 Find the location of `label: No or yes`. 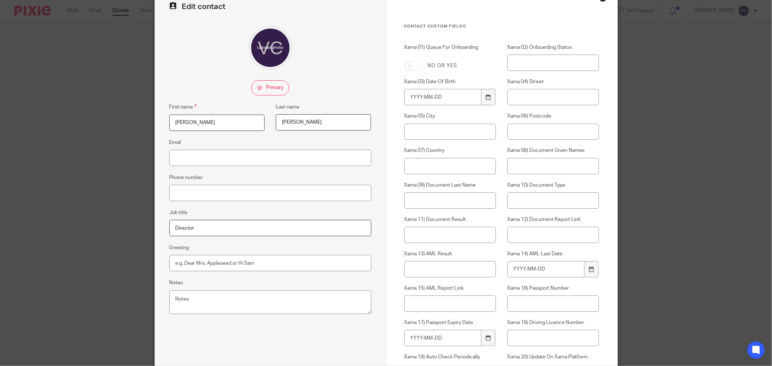

label: No or yes is located at coordinates (442, 66).